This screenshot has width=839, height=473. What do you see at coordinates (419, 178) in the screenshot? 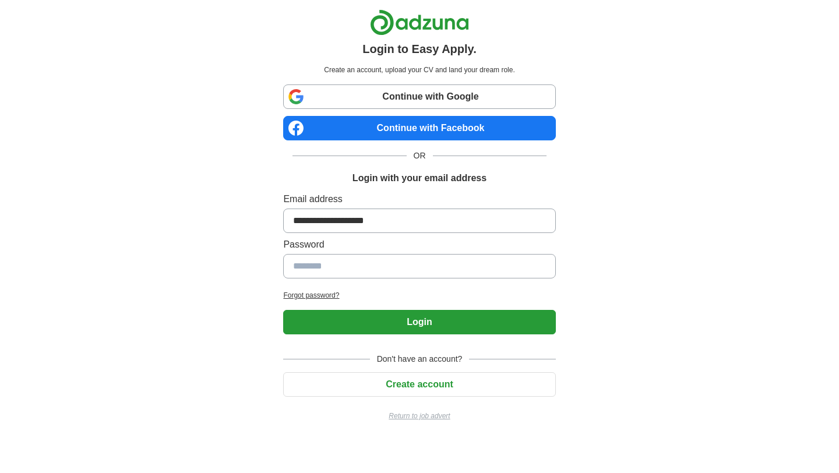
I see `h1: Login with your email address` at bounding box center [419, 178].